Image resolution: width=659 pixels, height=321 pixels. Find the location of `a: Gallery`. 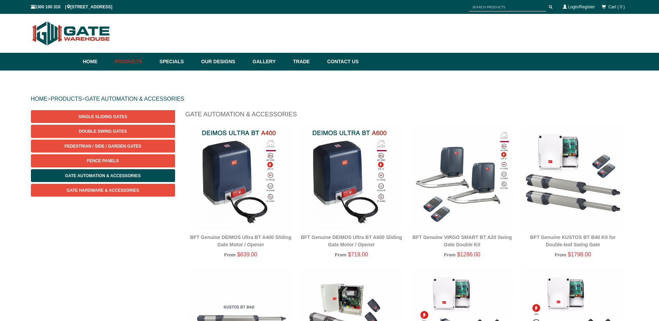

a: Gallery is located at coordinates (269, 61).